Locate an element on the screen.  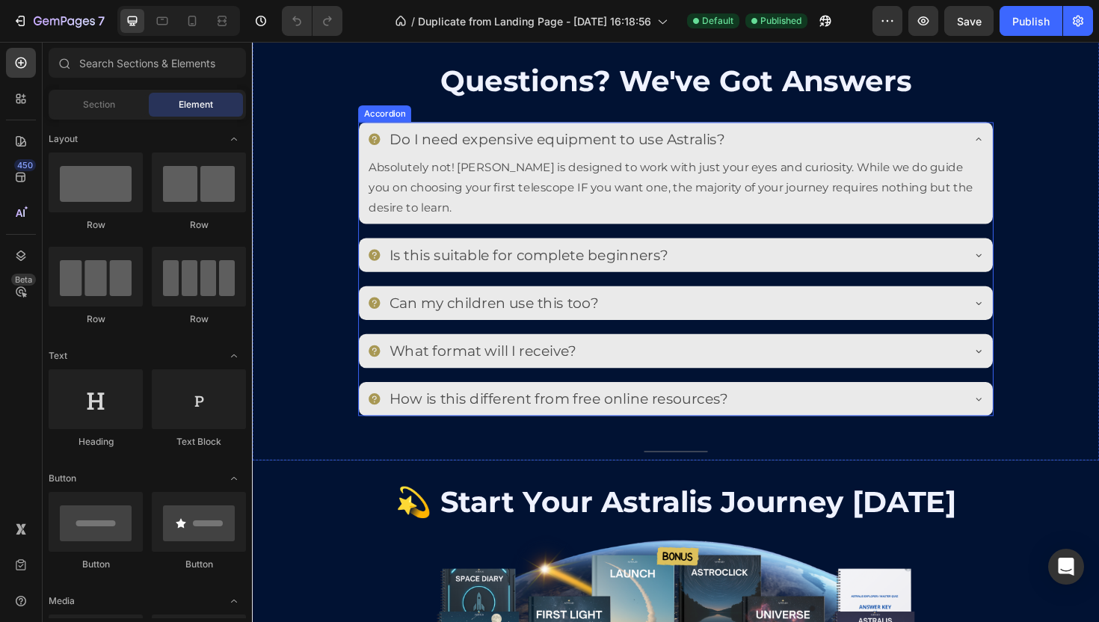
button: 7 is located at coordinates (58, 21).